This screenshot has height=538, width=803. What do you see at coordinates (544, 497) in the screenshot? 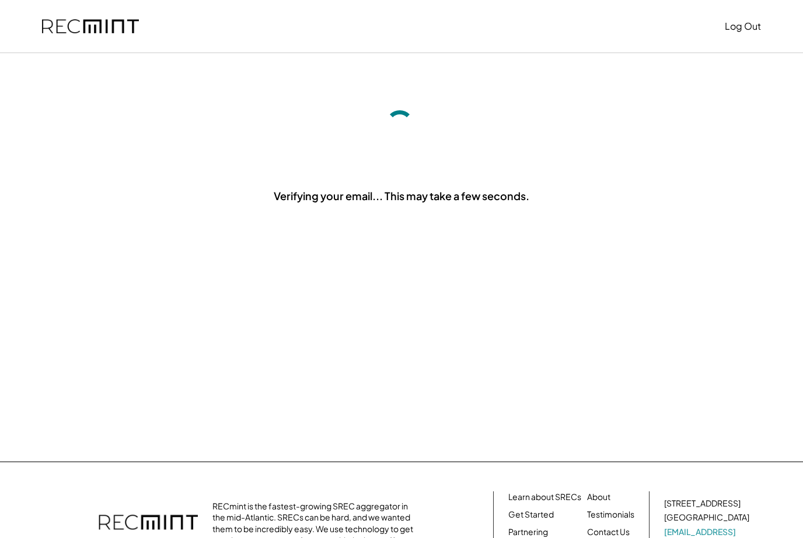
I see `a: Learn about SRECs` at bounding box center [544, 497].